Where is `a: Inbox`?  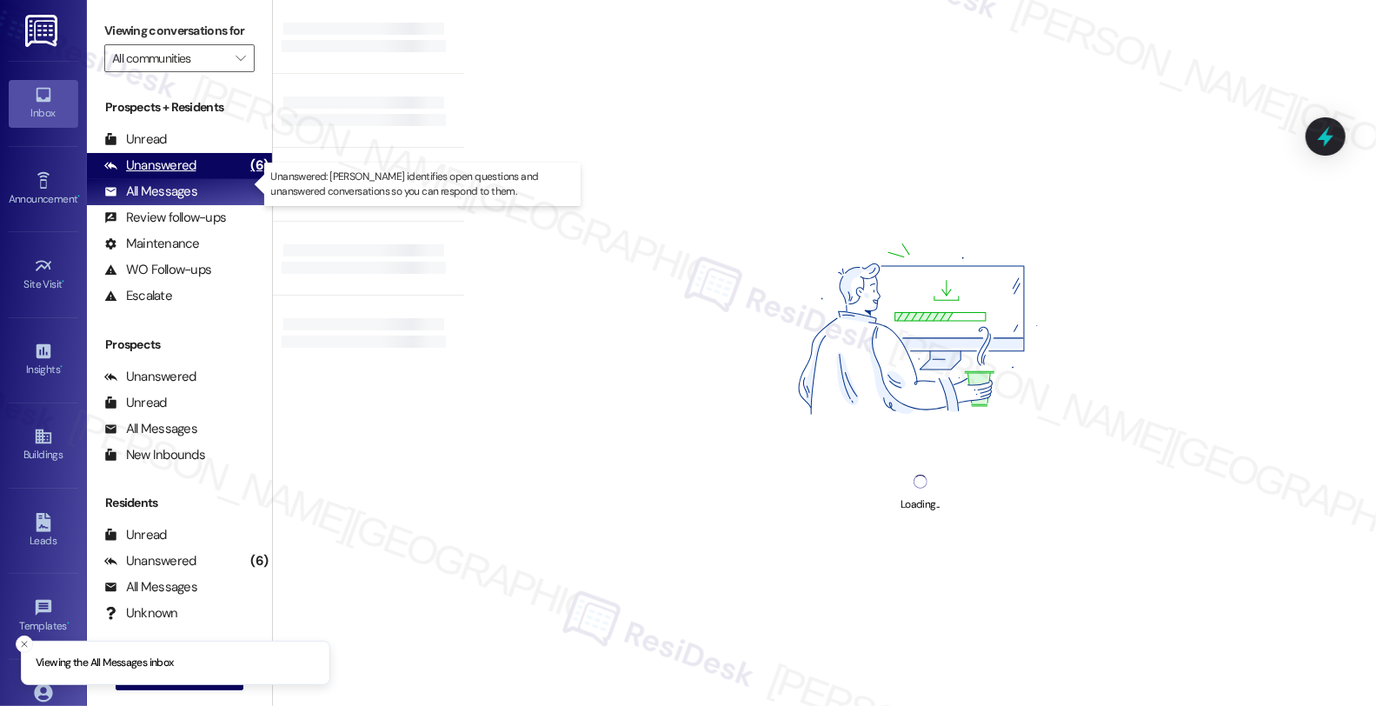
a: Inbox is located at coordinates (43, 103).